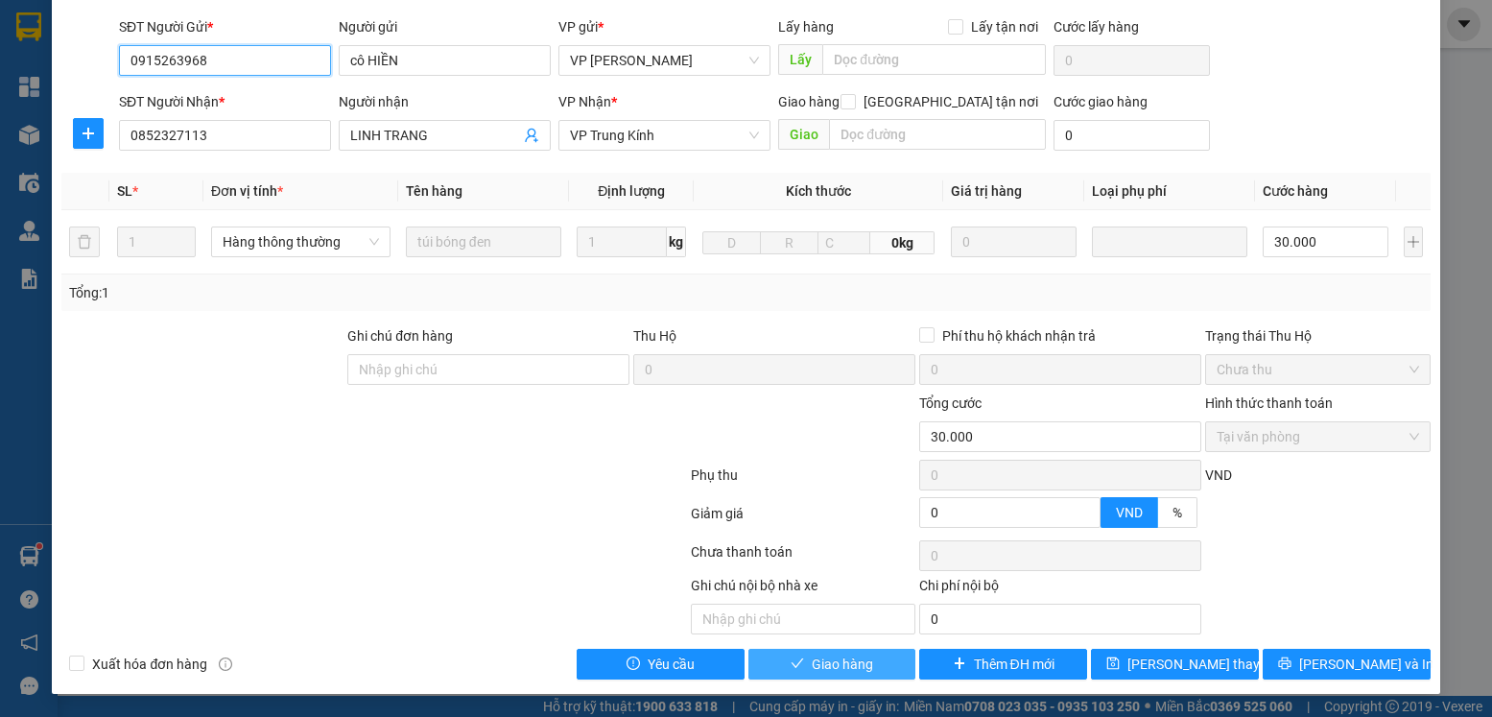 Image resolution: width=1492 pixels, height=717 pixels. I want to click on label: Ghi chú đơn hàng, so click(400, 336).